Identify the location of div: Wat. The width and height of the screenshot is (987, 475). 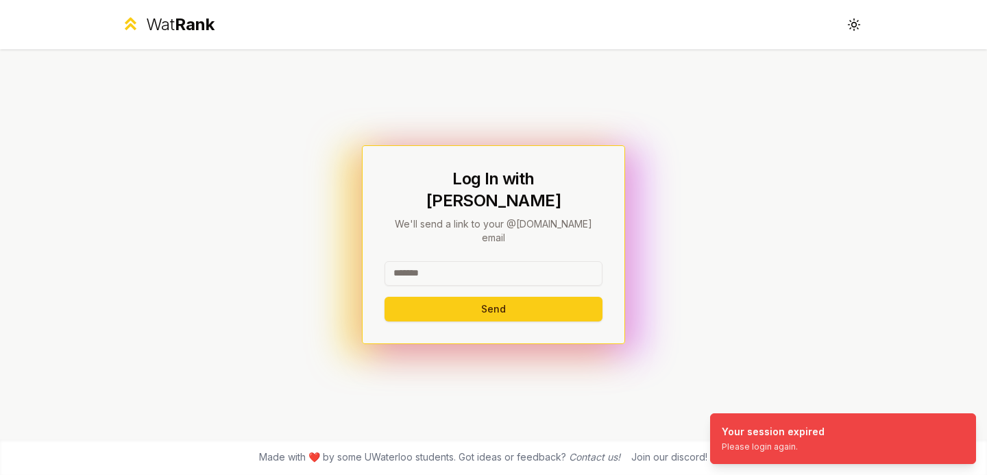
(180, 25).